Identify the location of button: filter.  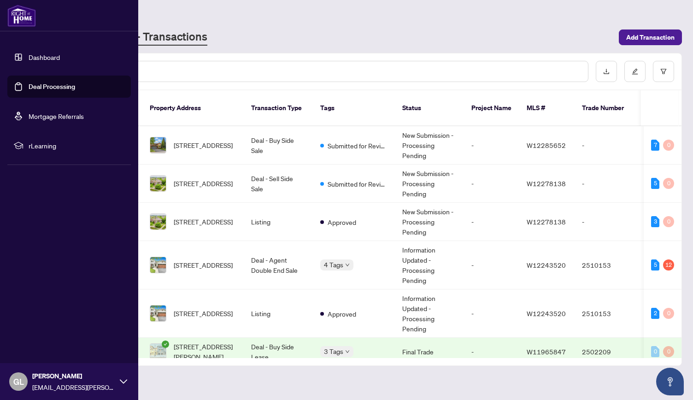
(663, 71).